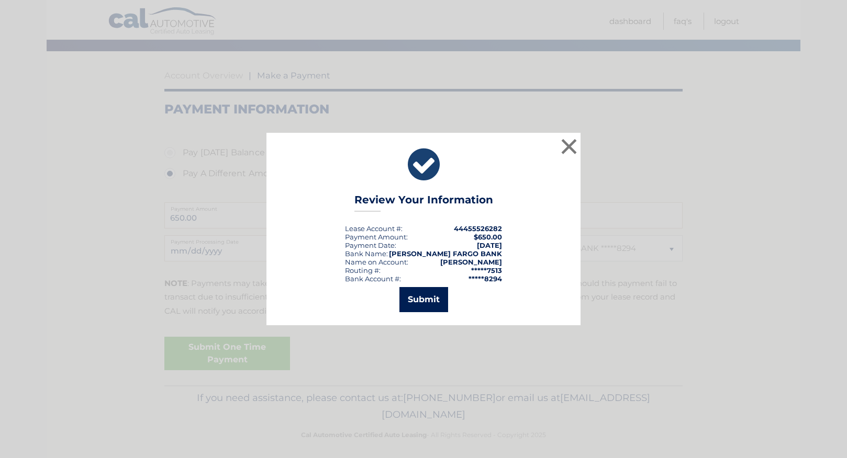 The height and width of the screenshot is (458, 847). What do you see at coordinates (478, 229) in the screenshot?
I see `strong: 44455526282` at bounding box center [478, 229].